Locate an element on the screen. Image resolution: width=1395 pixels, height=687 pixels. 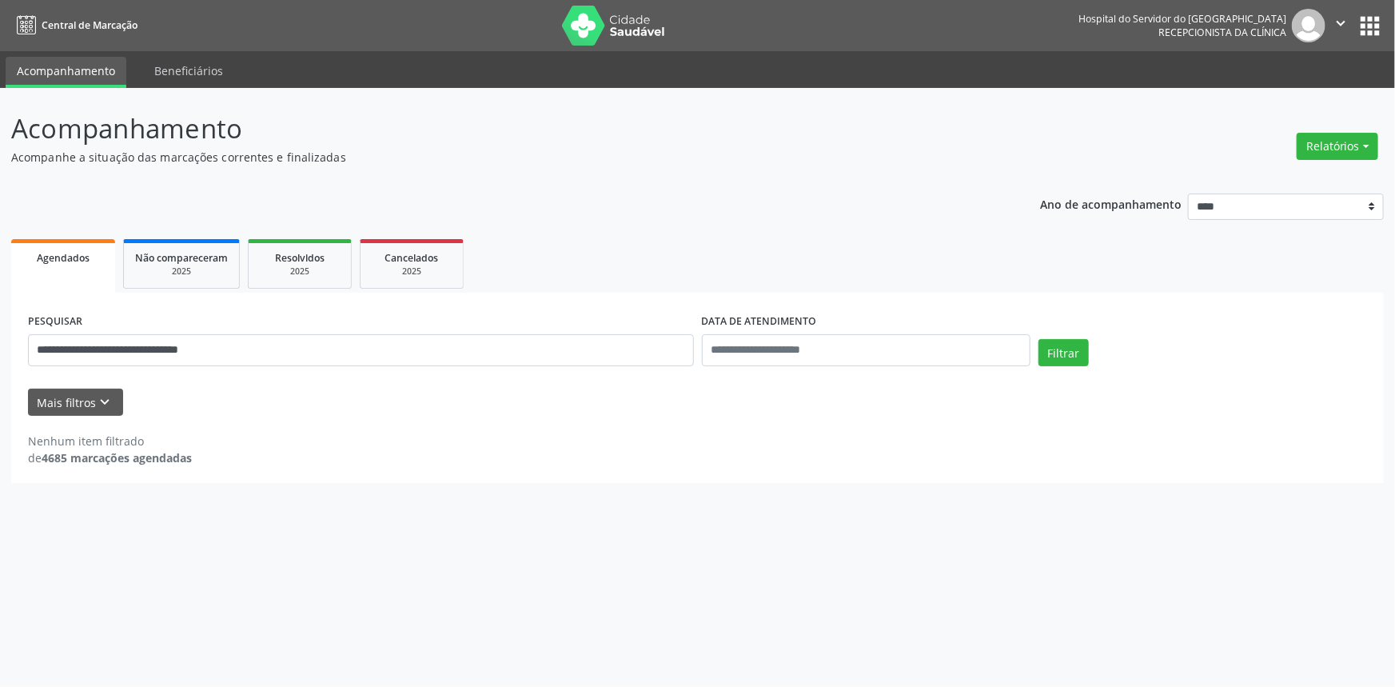
p: Acompanhamento is located at coordinates (492, 129).